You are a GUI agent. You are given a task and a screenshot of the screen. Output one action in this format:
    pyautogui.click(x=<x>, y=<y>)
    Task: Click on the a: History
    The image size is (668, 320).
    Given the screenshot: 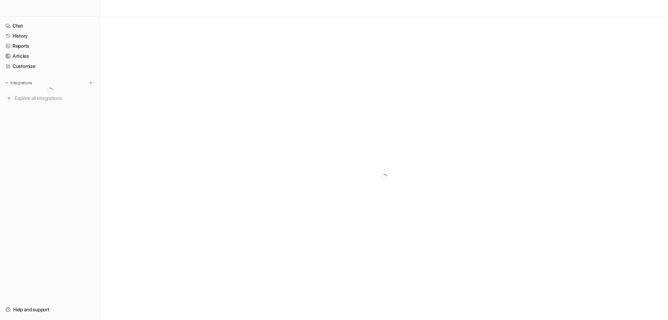 What is the action you would take?
    pyautogui.click(x=50, y=36)
    